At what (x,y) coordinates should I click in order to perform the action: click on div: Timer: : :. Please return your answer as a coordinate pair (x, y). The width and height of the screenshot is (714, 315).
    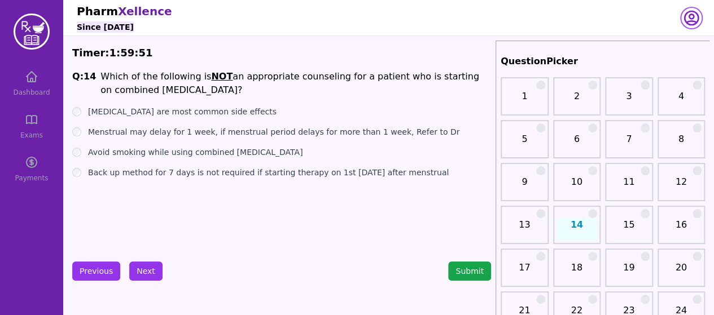
    Looking at the image, I should click on (282, 53).